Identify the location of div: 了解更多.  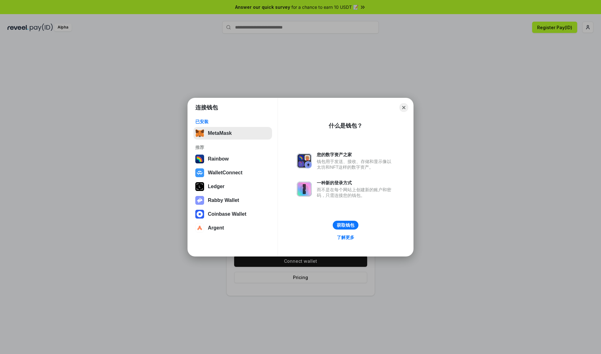
(346, 237).